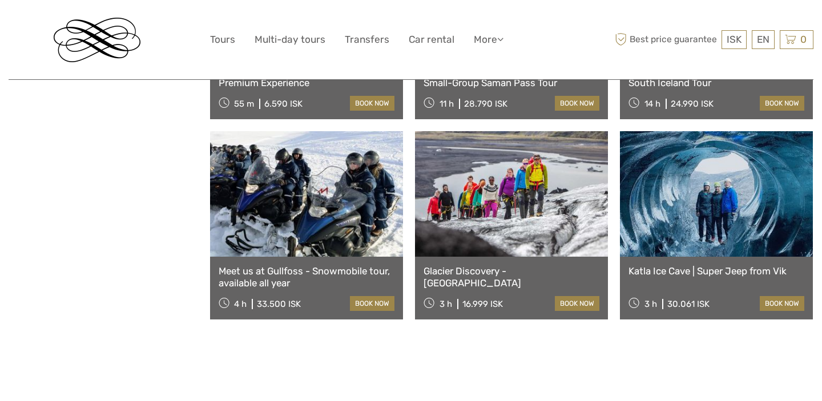 The width and height of the screenshot is (822, 401). Describe the element at coordinates (240, 304) in the screenshot. I see `span: 4 h` at that location.